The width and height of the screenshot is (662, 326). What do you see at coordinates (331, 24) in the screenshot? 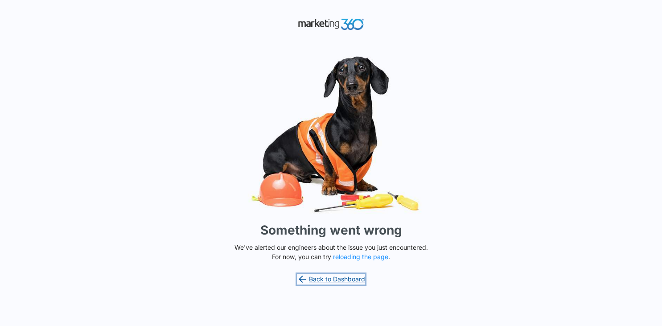
I see `img: Marketing 360 Logo` at bounding box center [331, 24].